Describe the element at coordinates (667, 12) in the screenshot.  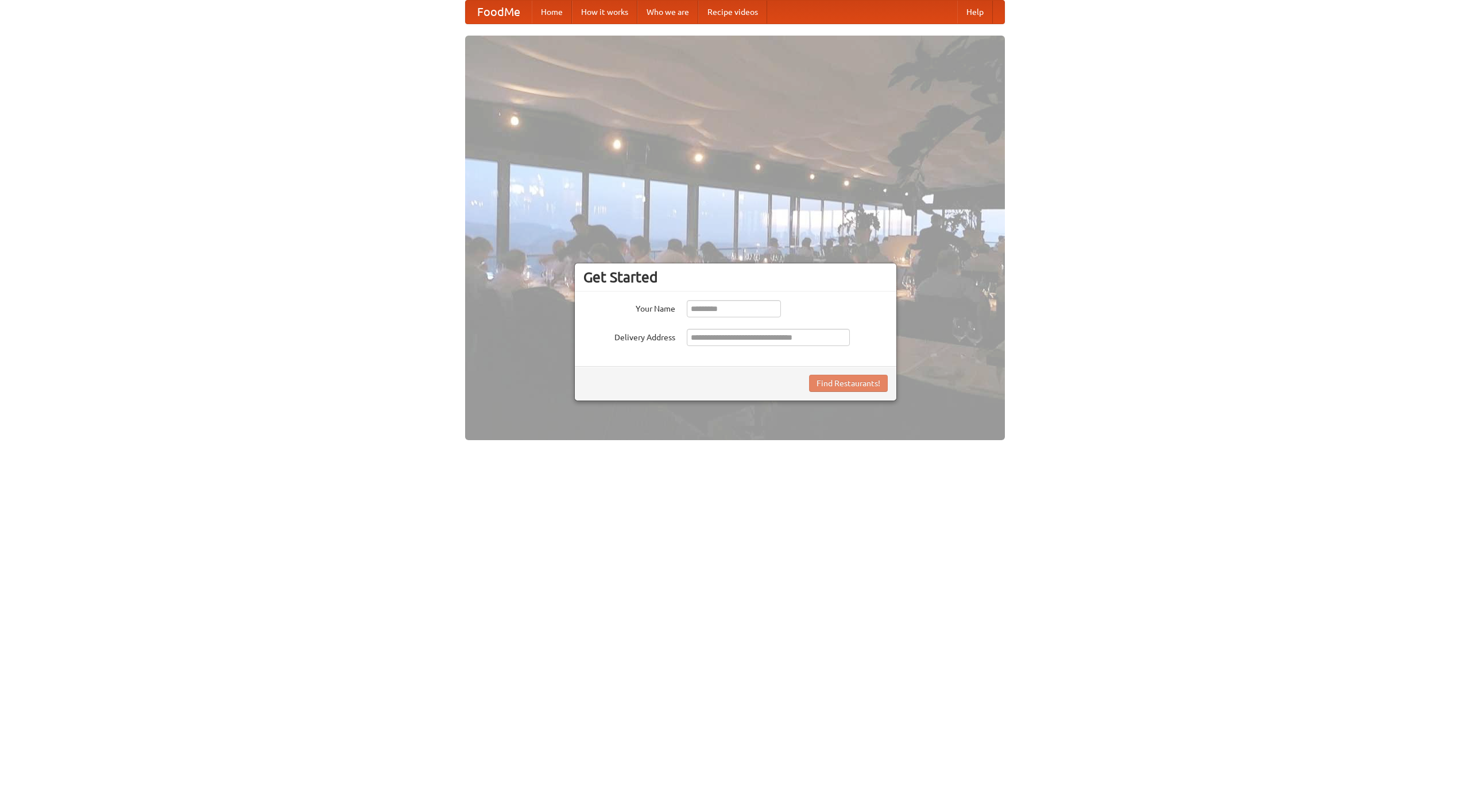
I see `a: Who we are` at that location.